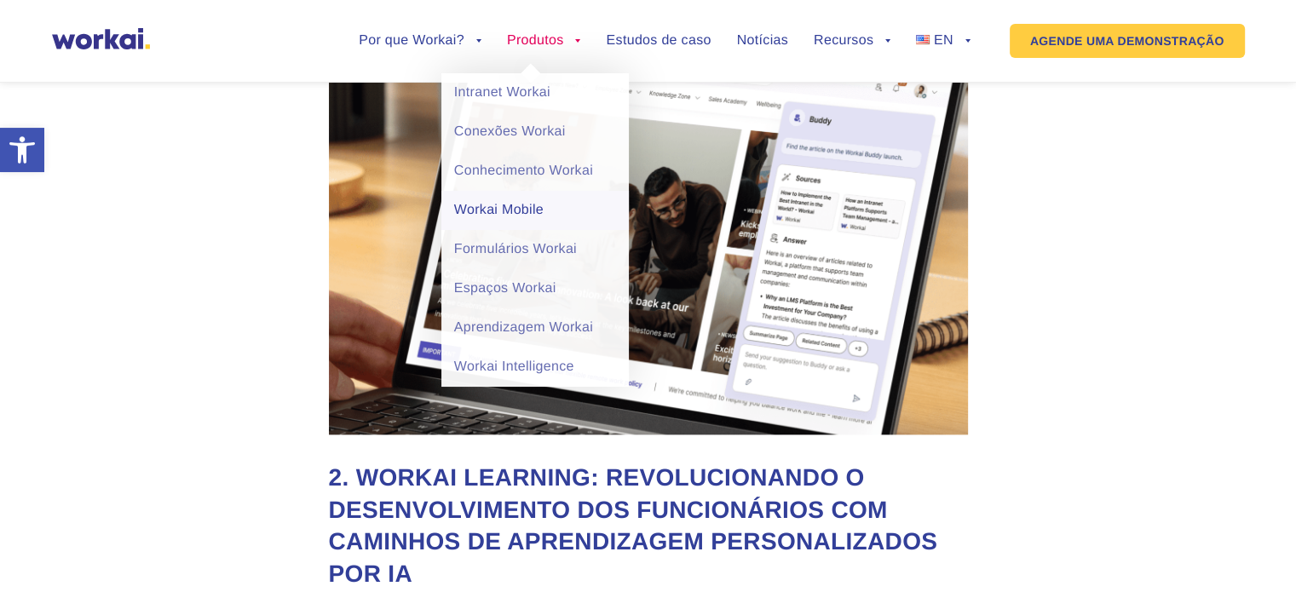 The width and height of the screenshot is (1296, 592). I want to click on a: Notícias, so click(763, 41).